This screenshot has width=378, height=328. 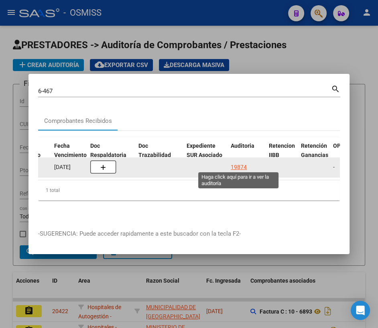 What do you see at coordinates (247, 155) in the screenshot?
I see `datatable-header-cell: Auditoria` at bounding box center [247, 155].